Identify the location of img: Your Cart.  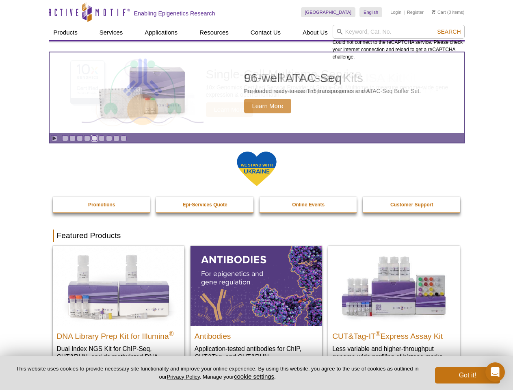
(434, 12).